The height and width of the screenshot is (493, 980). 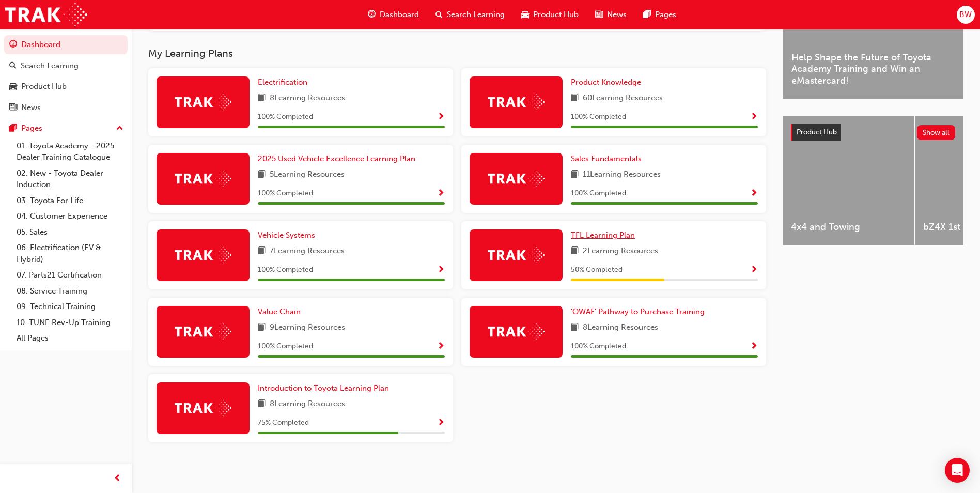 I want to click on a: 'OWAF' Pathway to Purchase Training, so click(x=640, y=312).